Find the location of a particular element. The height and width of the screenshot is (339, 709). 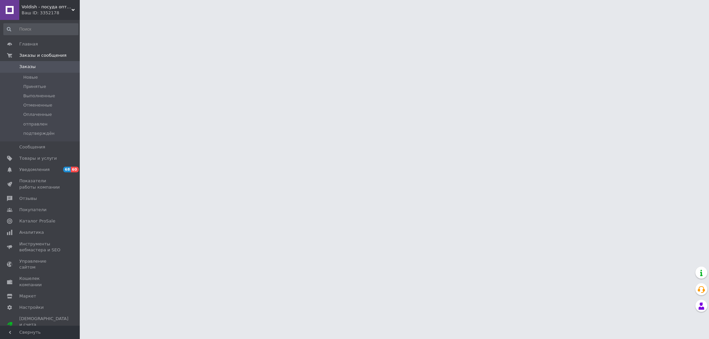

span: отправлен is located at coordinates (35, 124).